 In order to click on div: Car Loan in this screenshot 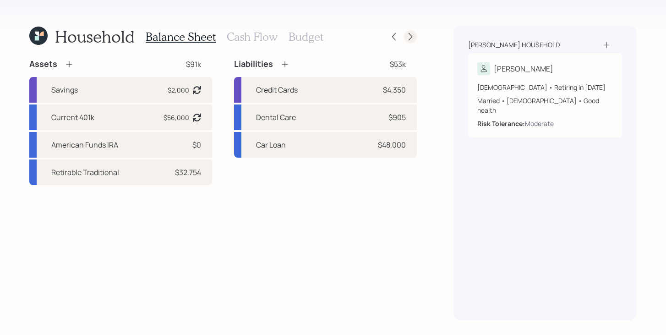, I will do `click(271, 145)`.